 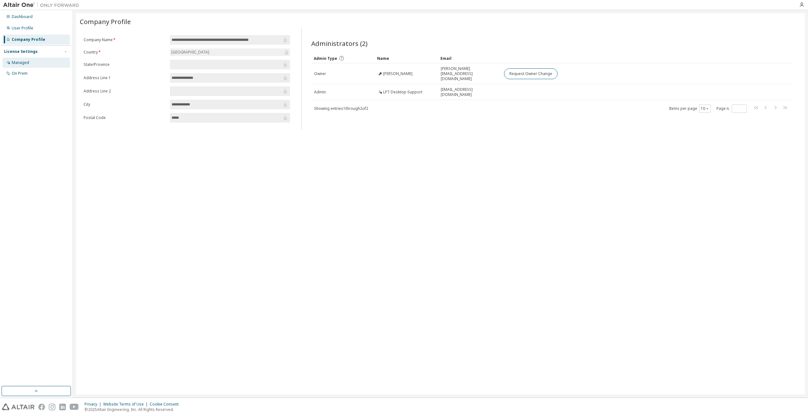 I want to click on button: 10, so click(x=705, y=109).